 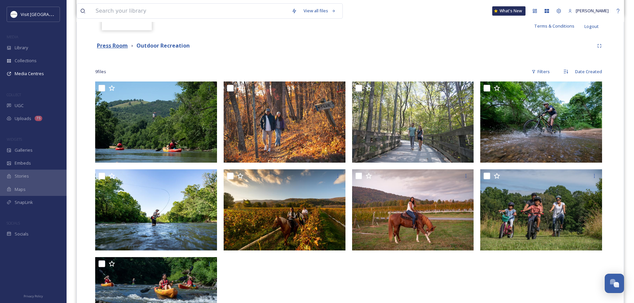 I want to click on span: Uploads, so click(x=23, y=118).